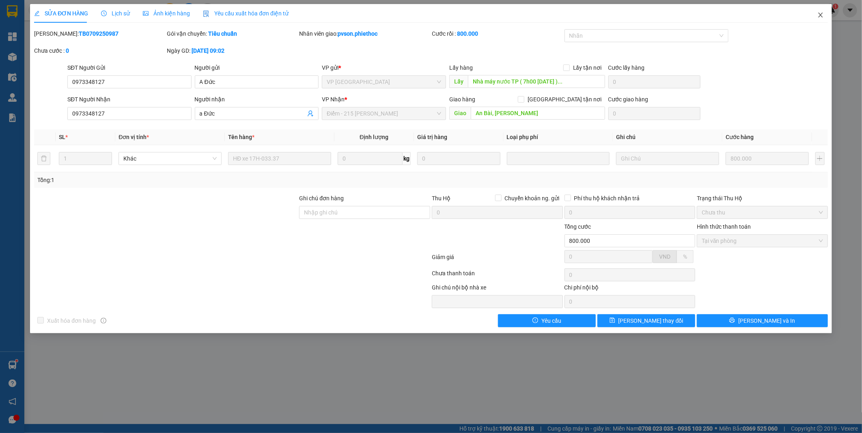 This screenshot has height=433, width=862. Describe the element at coordinates (257, 68) in the screenshot. I see `div: Người gửi` at that location.